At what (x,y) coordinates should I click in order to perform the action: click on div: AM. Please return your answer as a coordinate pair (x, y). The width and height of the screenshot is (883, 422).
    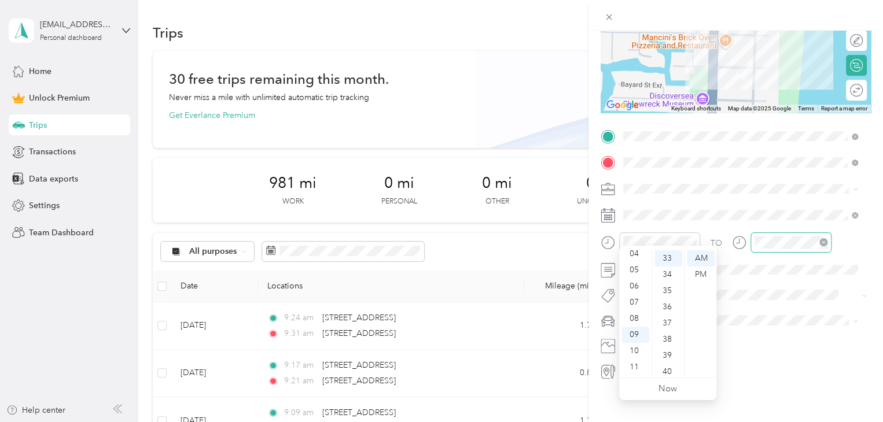
    Looking at the image, I should click on (701, 259).